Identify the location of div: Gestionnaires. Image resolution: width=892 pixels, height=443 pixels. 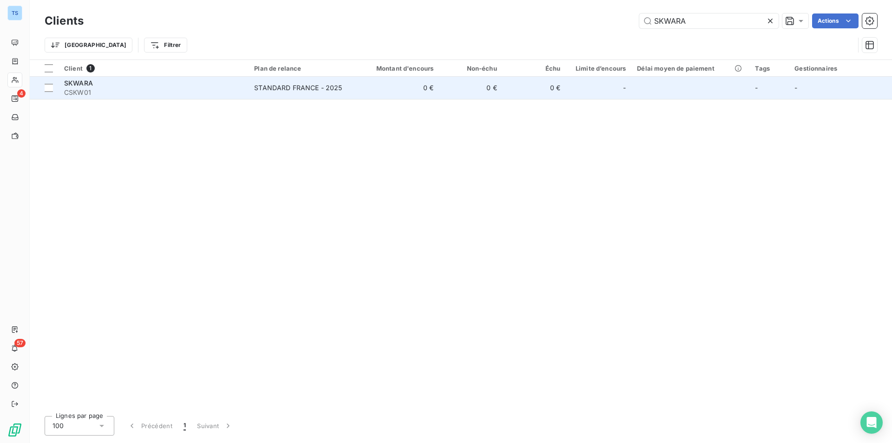
(840, 68).